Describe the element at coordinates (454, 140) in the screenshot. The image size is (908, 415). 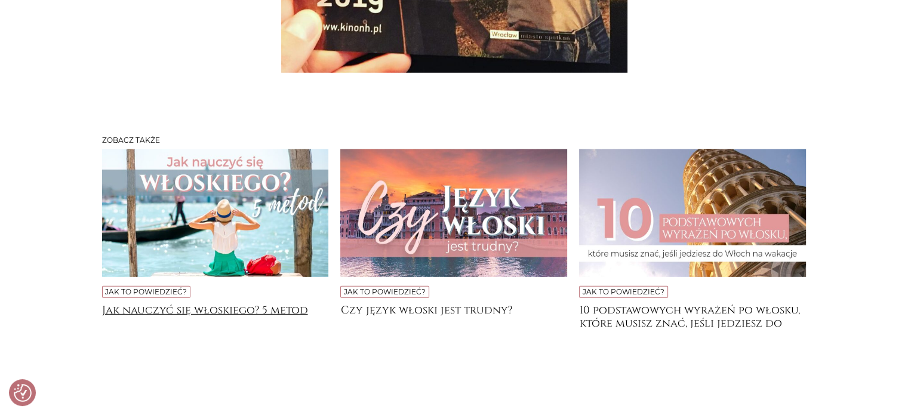
I see `h3: Zobacz także` at that location.